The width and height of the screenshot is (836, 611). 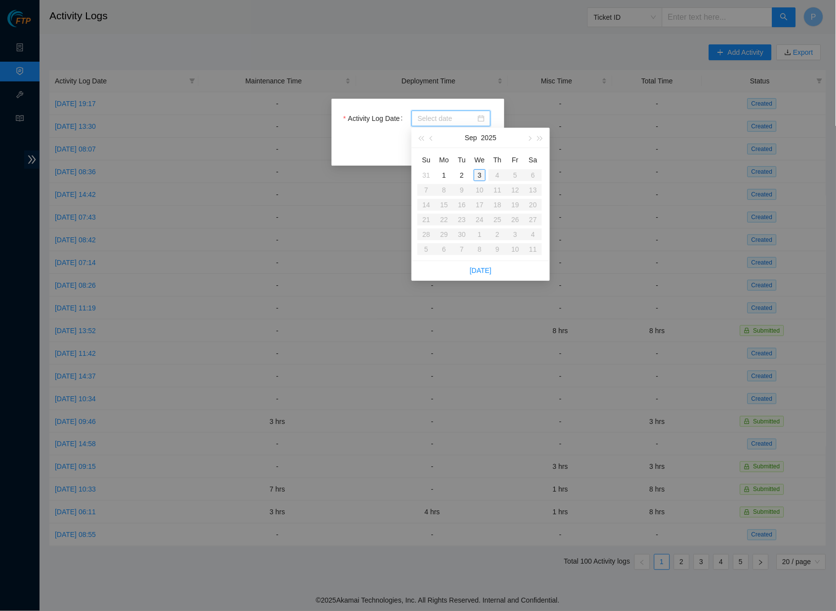 I want to click on button: Sep, so click(x=471, y=138).